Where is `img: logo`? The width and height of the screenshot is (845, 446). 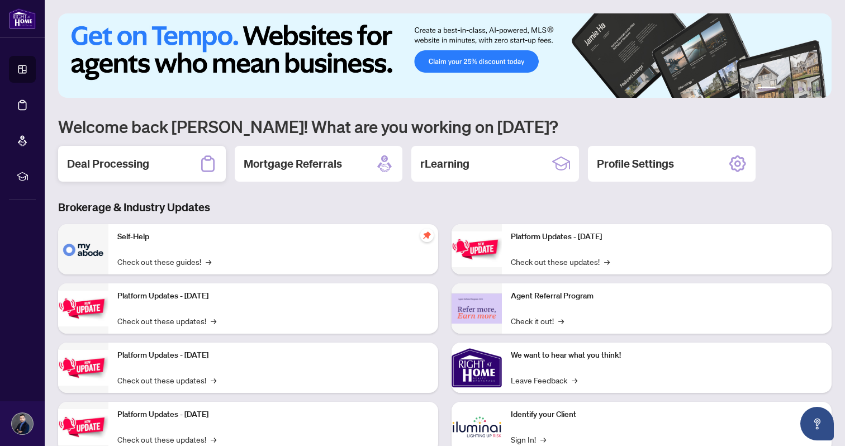 img: logo is located at coordinates (22, 18).